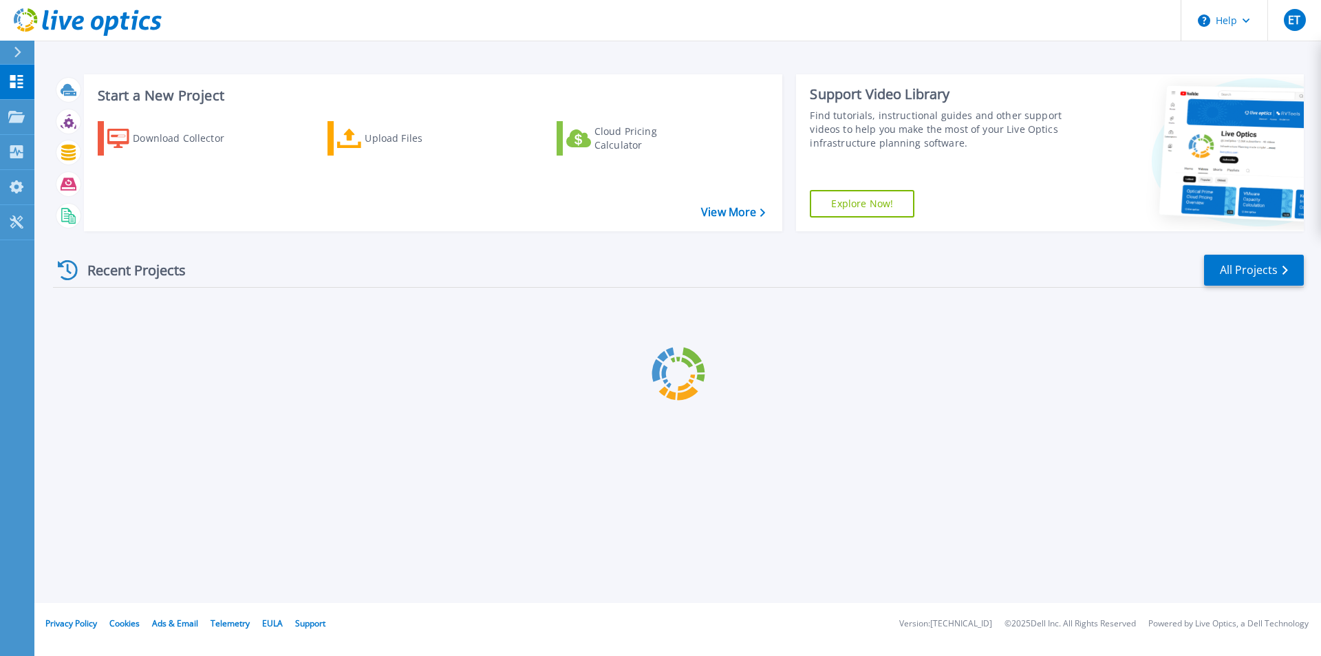  I want to click on a: View More, so click(733, 212).